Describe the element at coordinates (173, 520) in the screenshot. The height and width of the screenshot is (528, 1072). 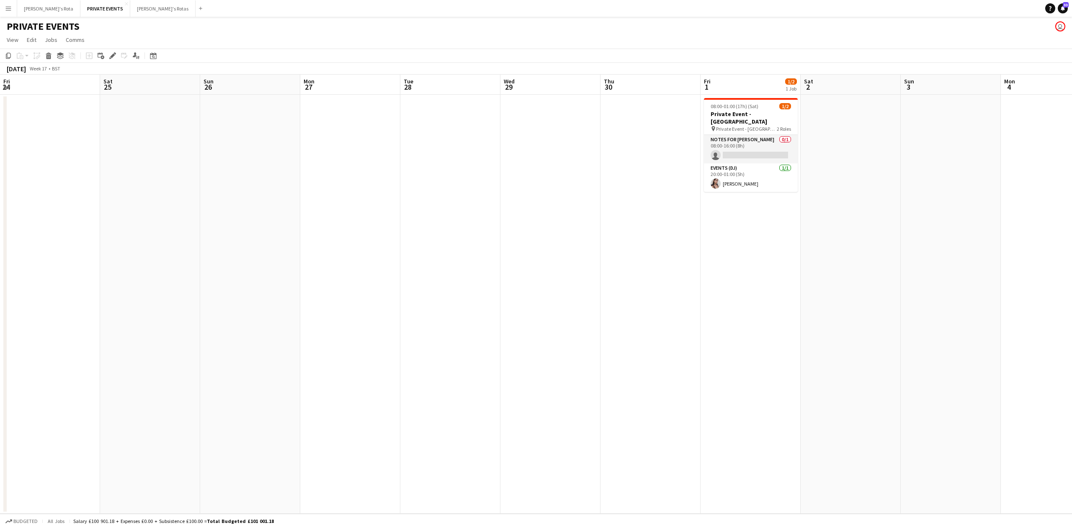
I see `div: Salary £100 901.18 + Expenses £0.00 + Subsistence £100.00 =` at that location.